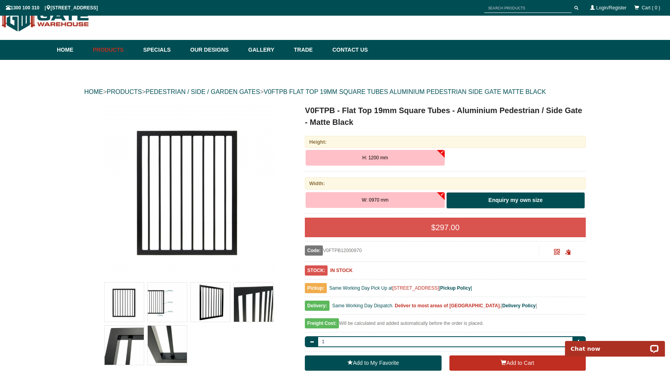  What do you see at coordinates (124, 92) in the screenshot?
I see `a: PRODUCTS` at bounding box center [124, 92].